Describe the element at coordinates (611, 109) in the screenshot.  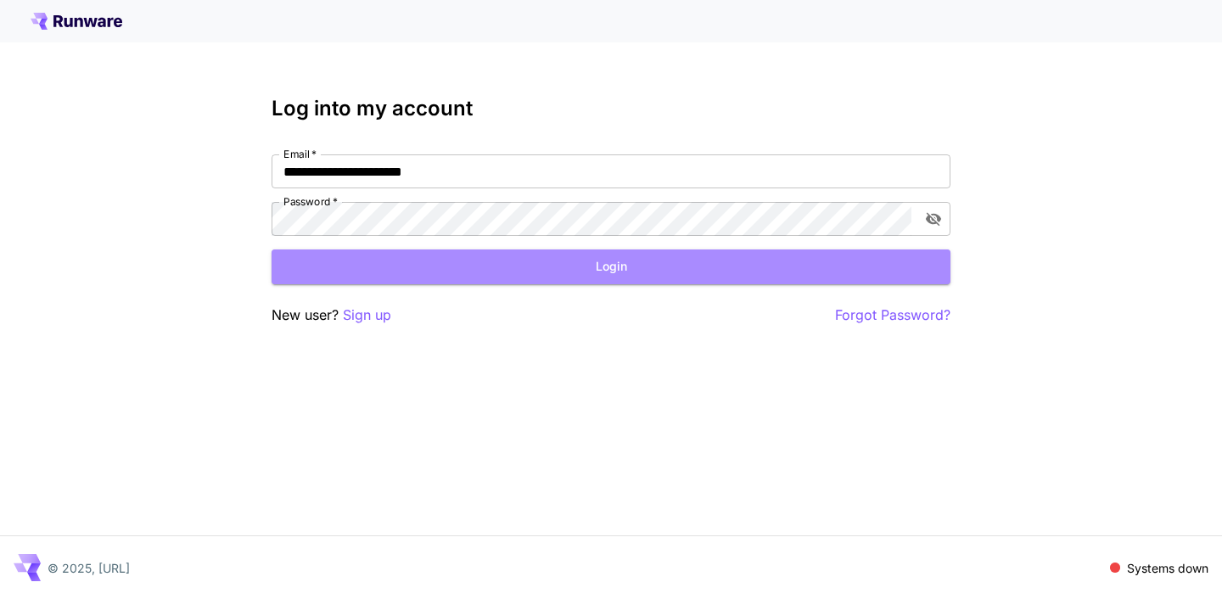
I see `h3: Log into my account` at that location.